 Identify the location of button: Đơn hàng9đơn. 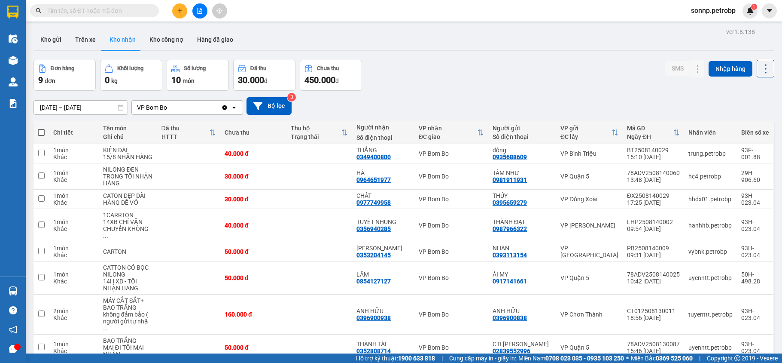
(64, 75).